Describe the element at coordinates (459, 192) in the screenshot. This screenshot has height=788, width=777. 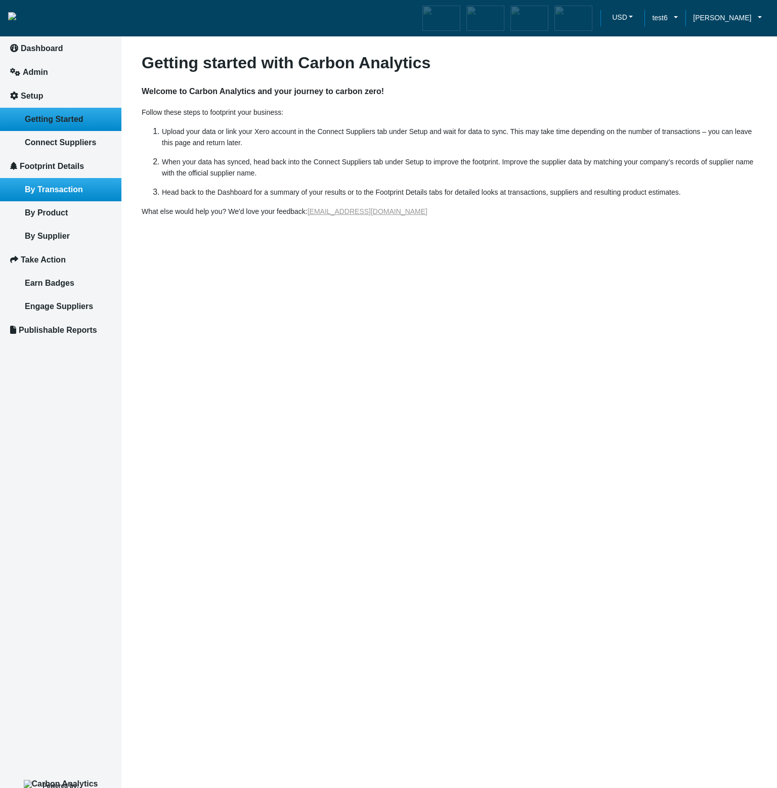
I see `p: Head back to the Dashboard for a summary of your results or to the Footprint Details tabs for det...` at that location.